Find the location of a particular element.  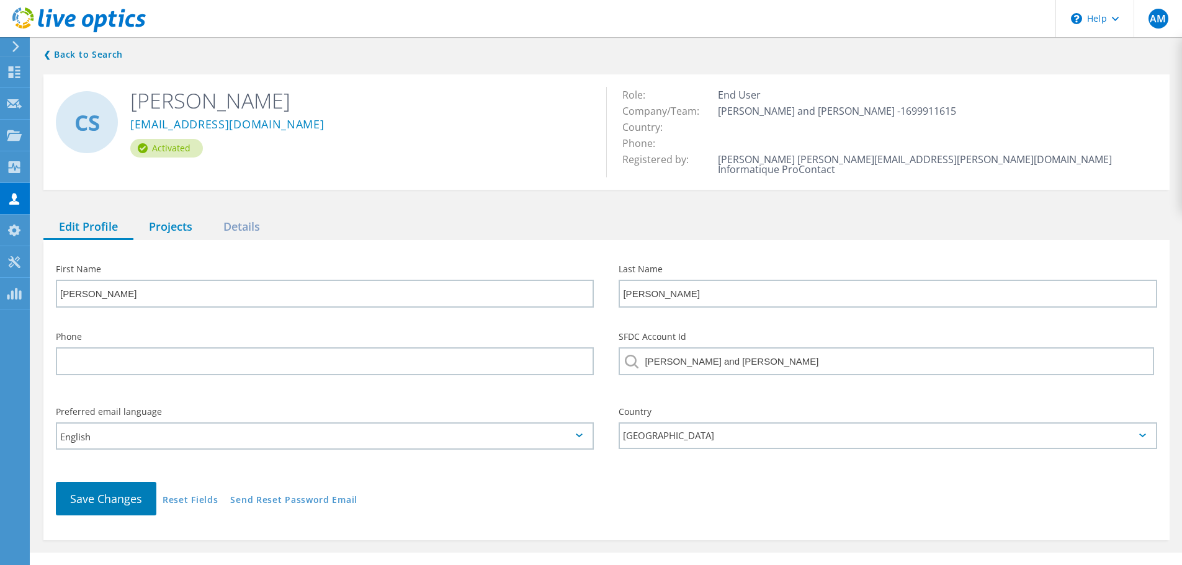

span: Company/Team: is located at coordinates (667, 111).